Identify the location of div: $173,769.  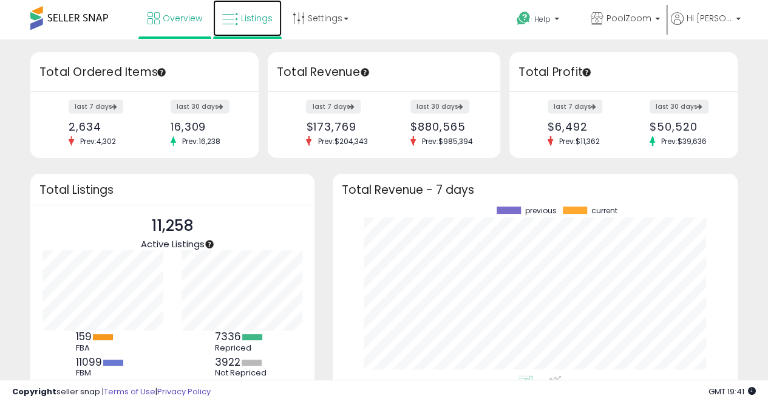
(340, 126).